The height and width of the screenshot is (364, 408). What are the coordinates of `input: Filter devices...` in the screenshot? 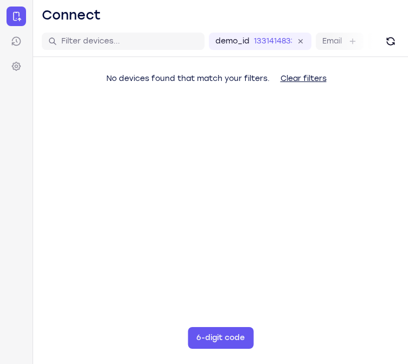 It's located at (130, 41).